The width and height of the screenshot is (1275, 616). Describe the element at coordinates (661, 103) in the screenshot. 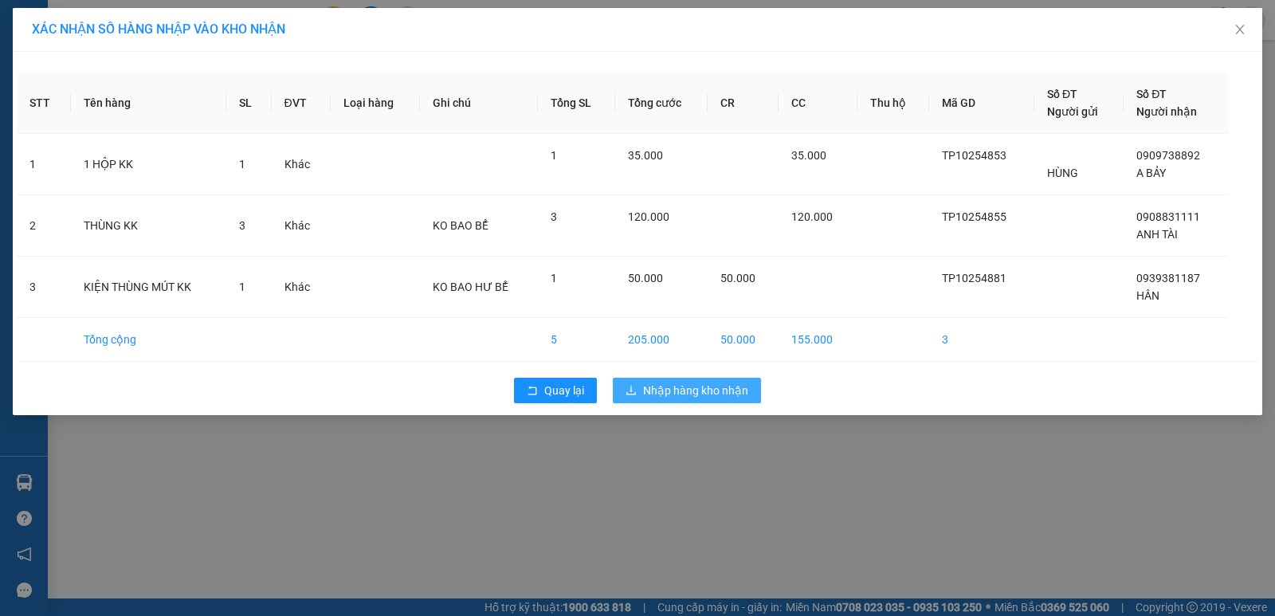

I see `th: Tổng cước` at that location.